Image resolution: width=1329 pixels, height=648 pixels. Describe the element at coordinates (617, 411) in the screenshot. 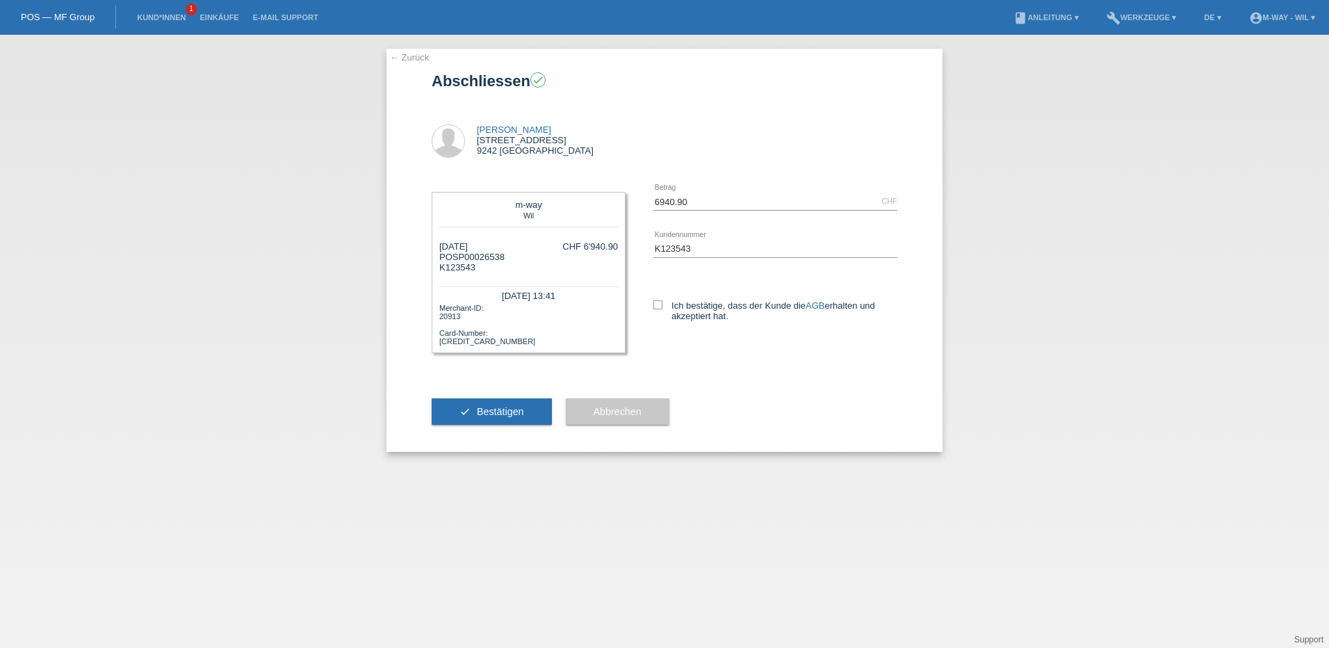

I see `span: Abbrechen` at that location.